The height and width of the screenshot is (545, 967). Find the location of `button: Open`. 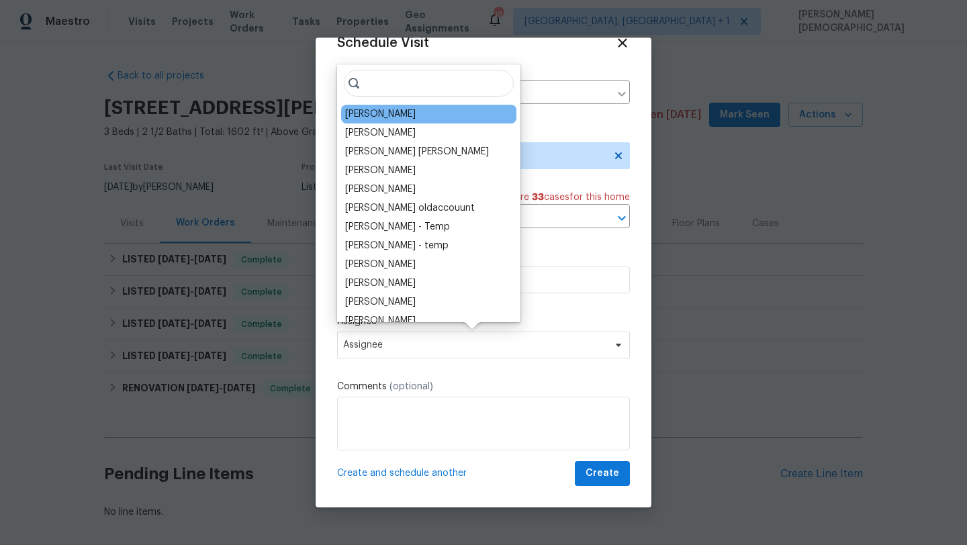

button: Open is located at coordinates (622, 218).